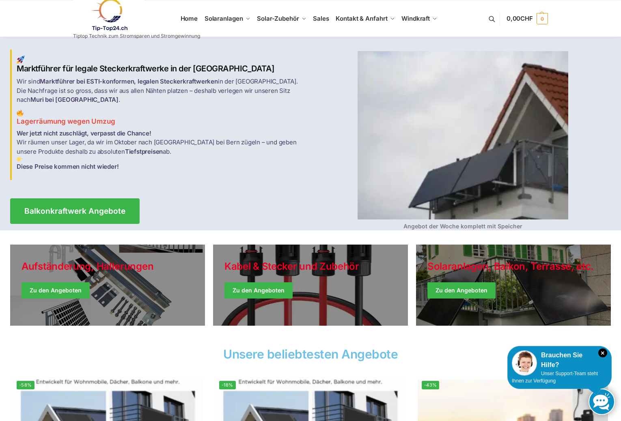  What do you see at coordinates (20, 113) in the screenshot?
I see `img: Home 2` at bounding box center [20, 113].